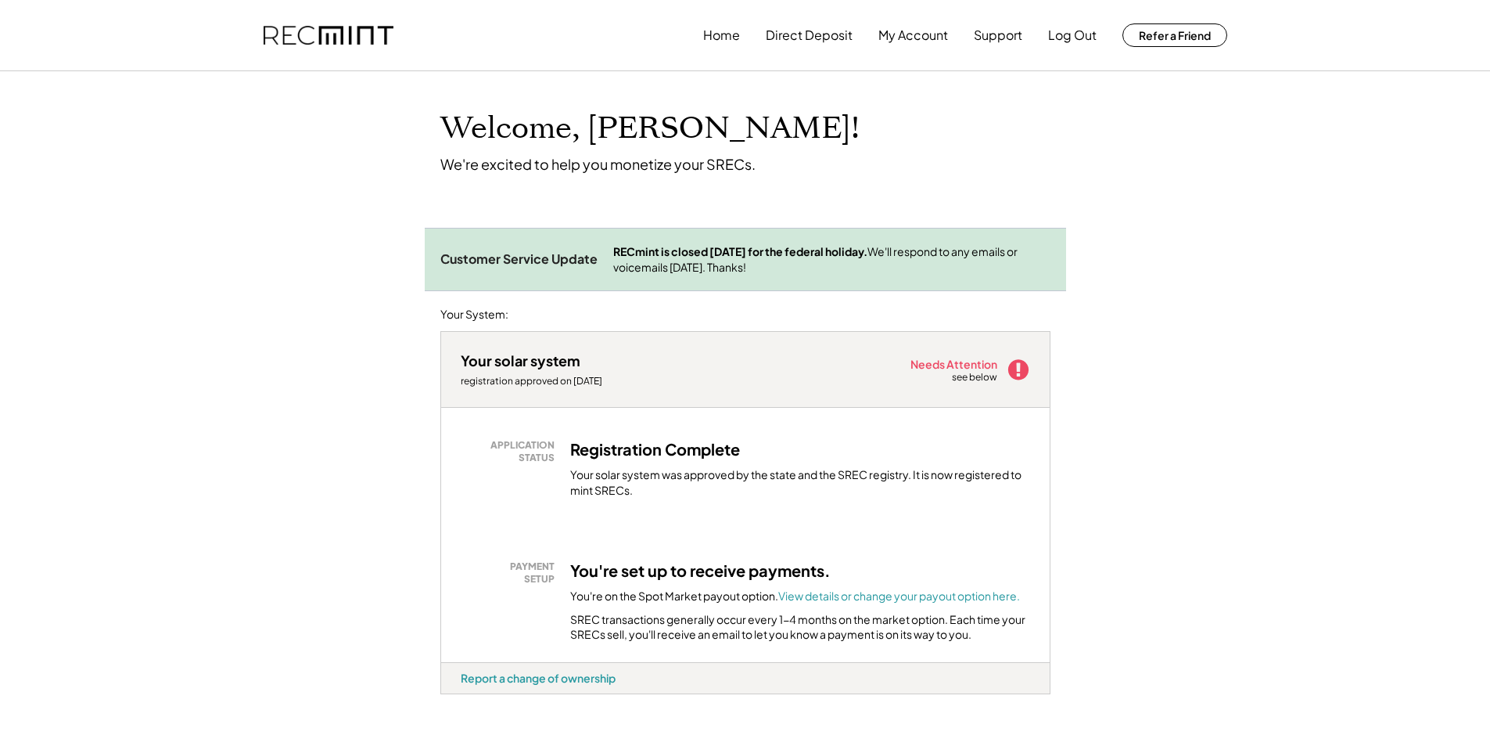 The height and width of the screenshot is (746, 1490). I want to click on button: Direct Deposit, so click(809, 35).